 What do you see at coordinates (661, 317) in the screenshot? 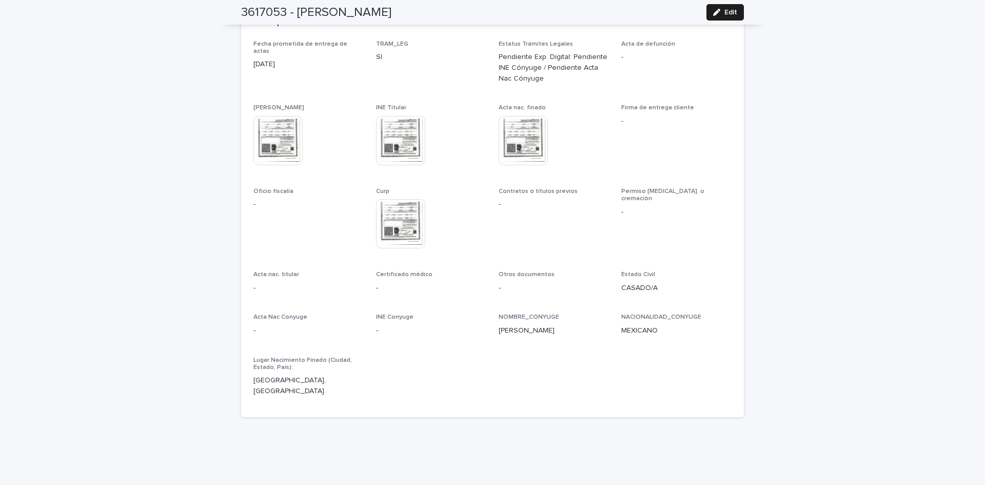
I see `span: NACIONALIDAD_CONYUGE` at bounding box center [661, 317].